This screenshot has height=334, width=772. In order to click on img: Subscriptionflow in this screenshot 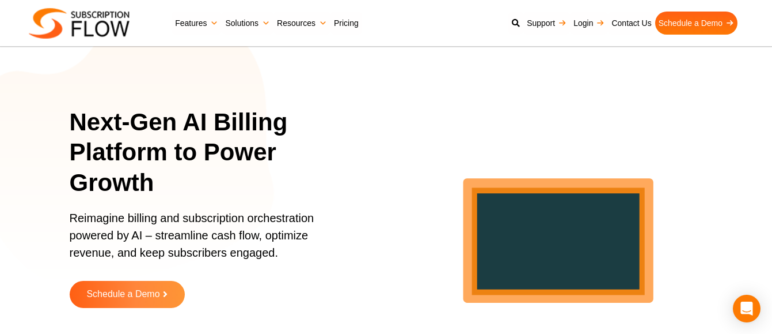, I will do `click(79, 23)`.